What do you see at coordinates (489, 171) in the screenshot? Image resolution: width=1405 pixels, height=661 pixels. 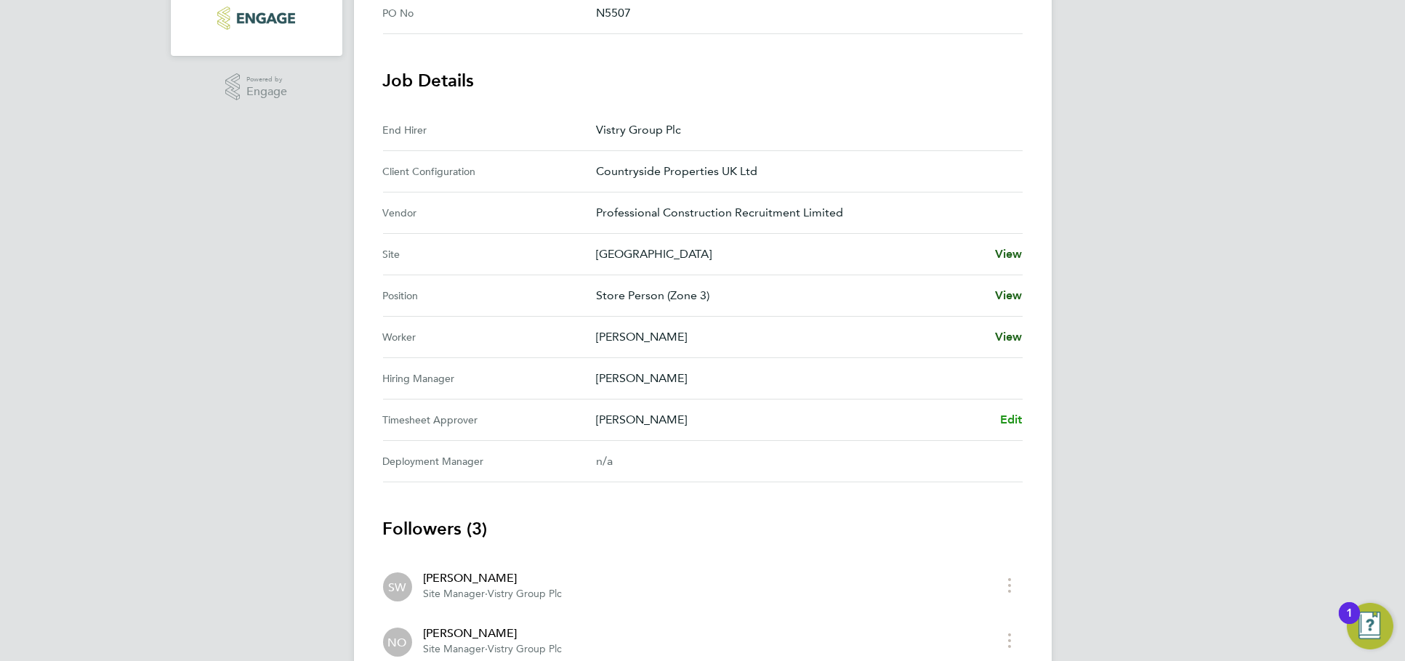 I see `div: Client Configuration` at bounding box center [489, 171].